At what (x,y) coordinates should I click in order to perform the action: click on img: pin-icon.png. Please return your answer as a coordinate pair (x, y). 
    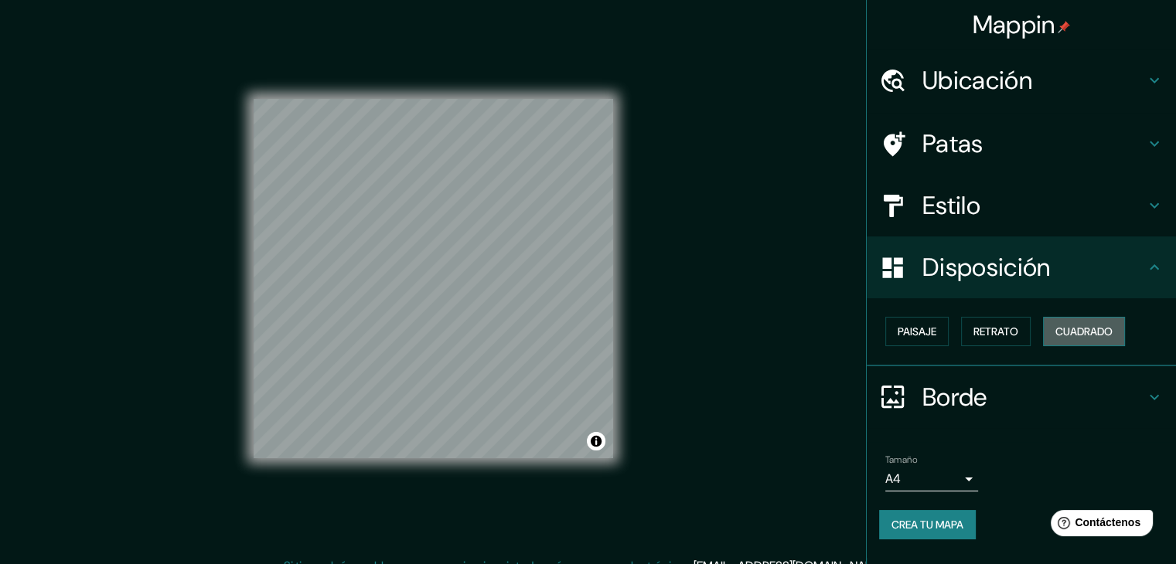
    Looking at the image, I should click on (1064, 27).